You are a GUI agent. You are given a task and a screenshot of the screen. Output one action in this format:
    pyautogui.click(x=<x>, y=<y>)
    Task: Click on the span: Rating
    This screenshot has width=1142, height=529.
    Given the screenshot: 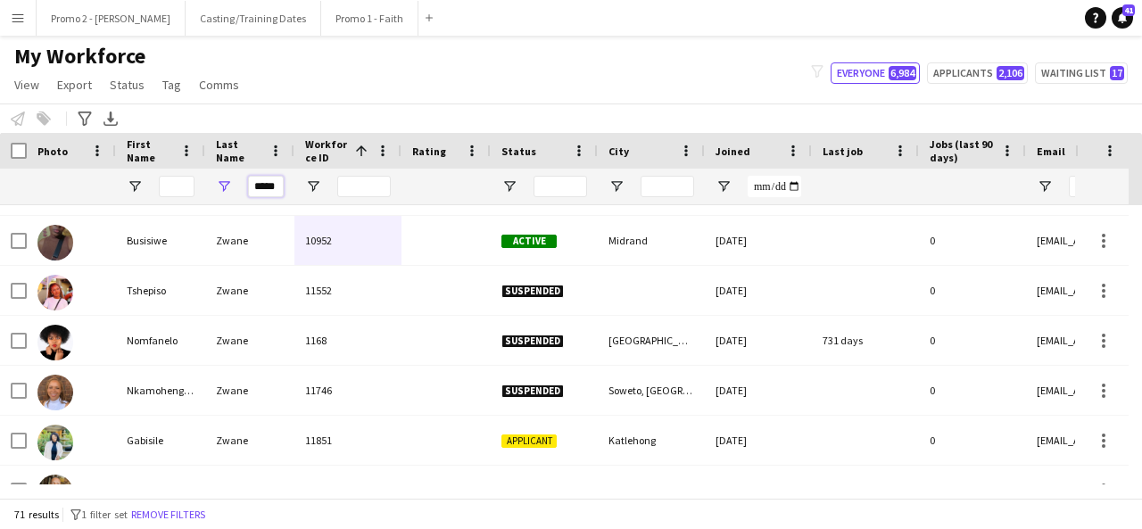 What is the action you would take?
    pyautogui.click(x=429, y=151)
    